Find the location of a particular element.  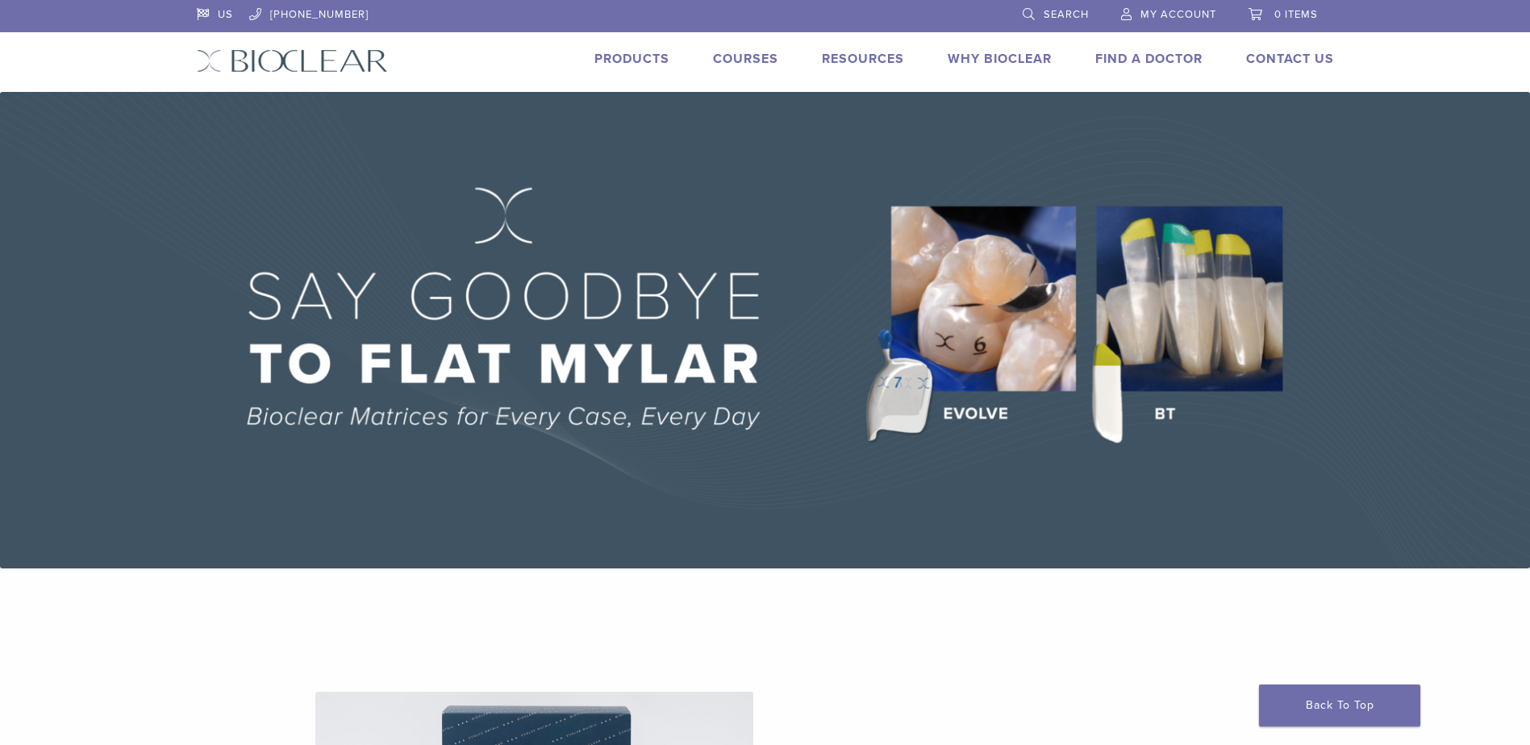

a: Resources is located at coordinates (863, 59).